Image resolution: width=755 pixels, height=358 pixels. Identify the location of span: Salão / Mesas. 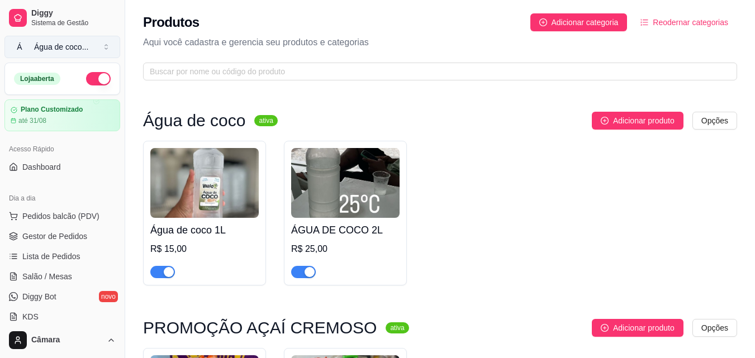
(47, 277).